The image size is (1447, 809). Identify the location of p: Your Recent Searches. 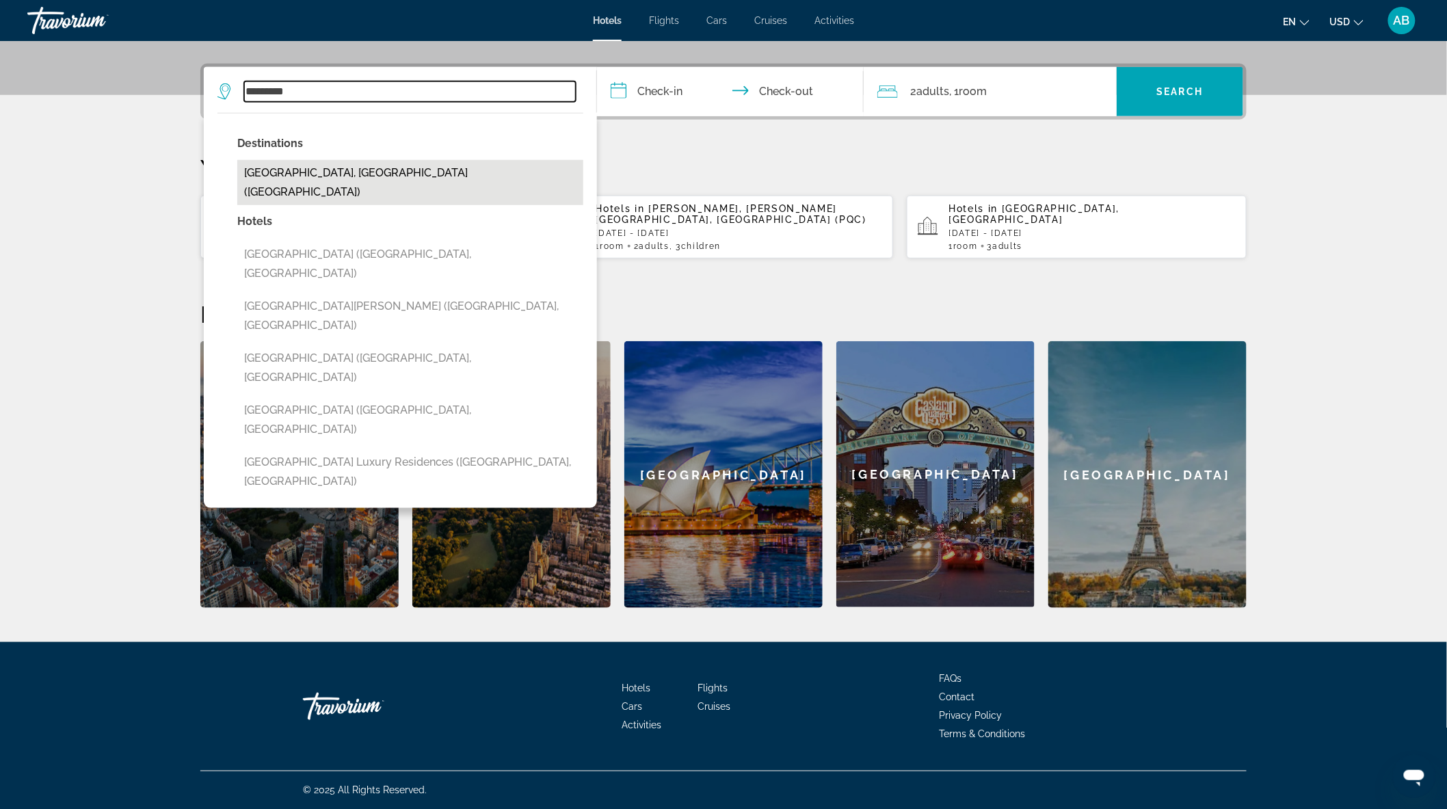
(724, 168).